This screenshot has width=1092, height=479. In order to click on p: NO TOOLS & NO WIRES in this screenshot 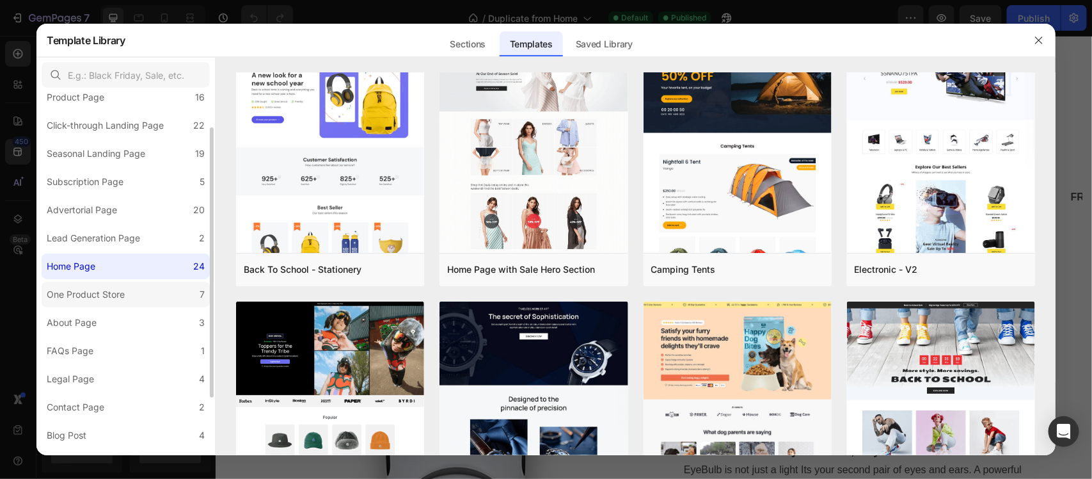, I will do `click(599, 161)`.